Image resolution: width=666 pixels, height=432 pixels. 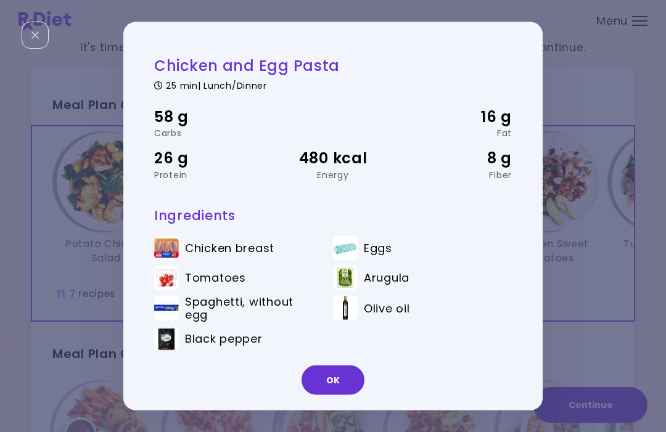 I want to click on div: 8 g, so click(x=452, y=158).